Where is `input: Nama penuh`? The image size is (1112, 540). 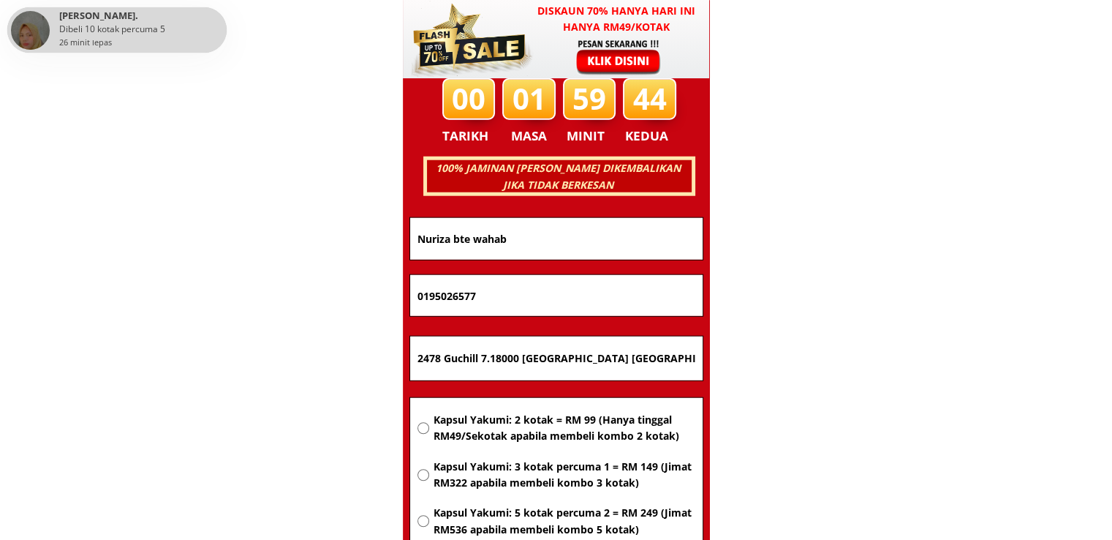 input: Nama penuh is located at coordinates (557, 238).